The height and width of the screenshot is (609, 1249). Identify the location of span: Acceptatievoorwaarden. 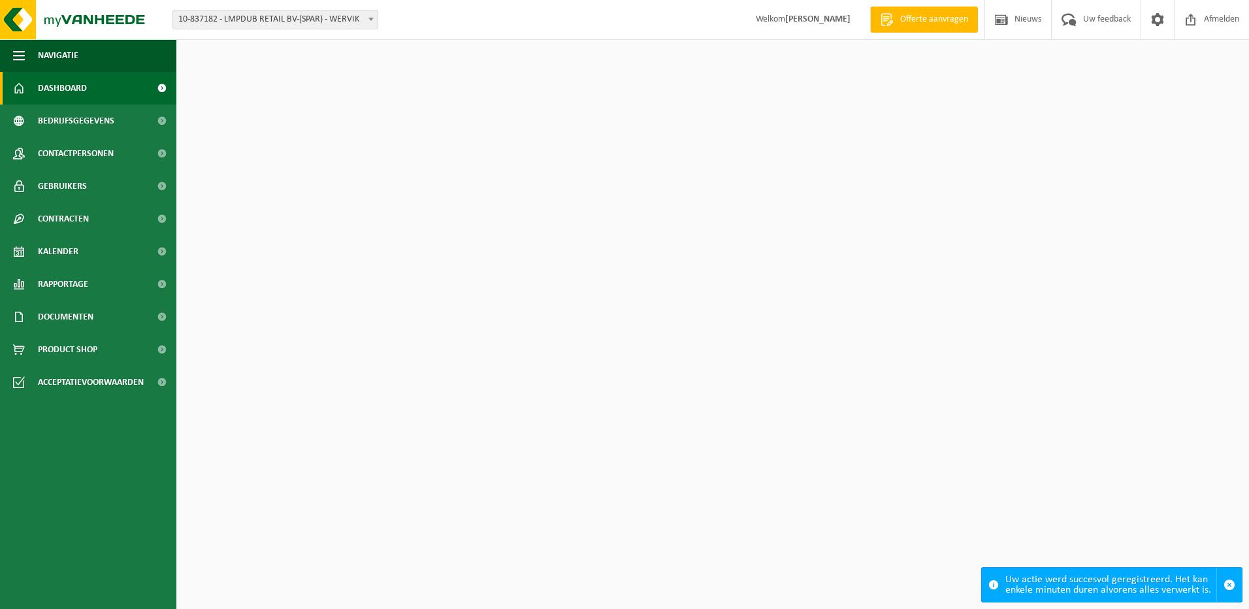
(91, 382).